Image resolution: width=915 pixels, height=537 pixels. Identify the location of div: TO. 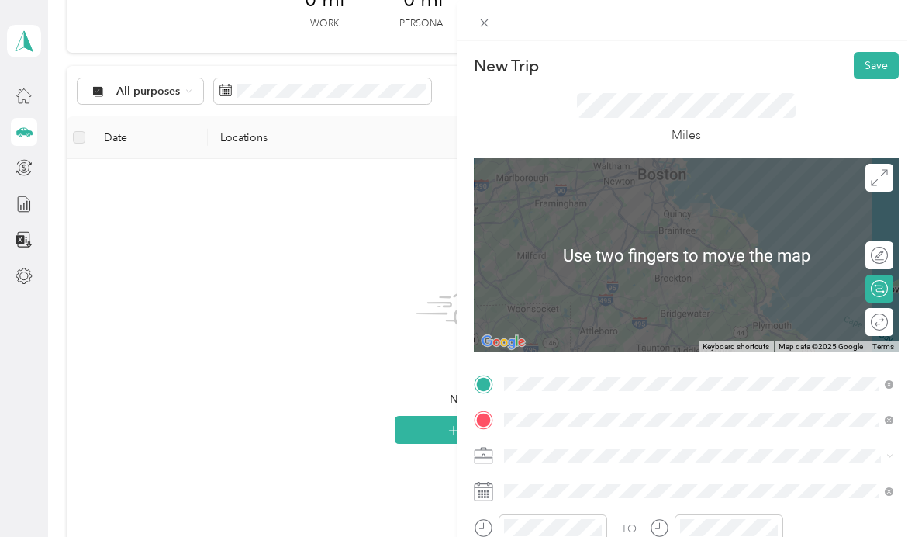
(629, 528).